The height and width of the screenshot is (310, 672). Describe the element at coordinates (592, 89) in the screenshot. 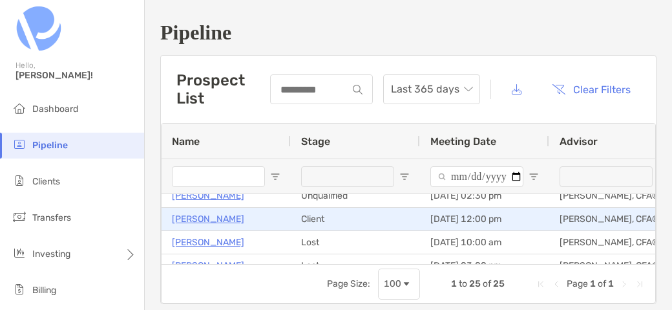

I see `button: Clear Filters` at that location.